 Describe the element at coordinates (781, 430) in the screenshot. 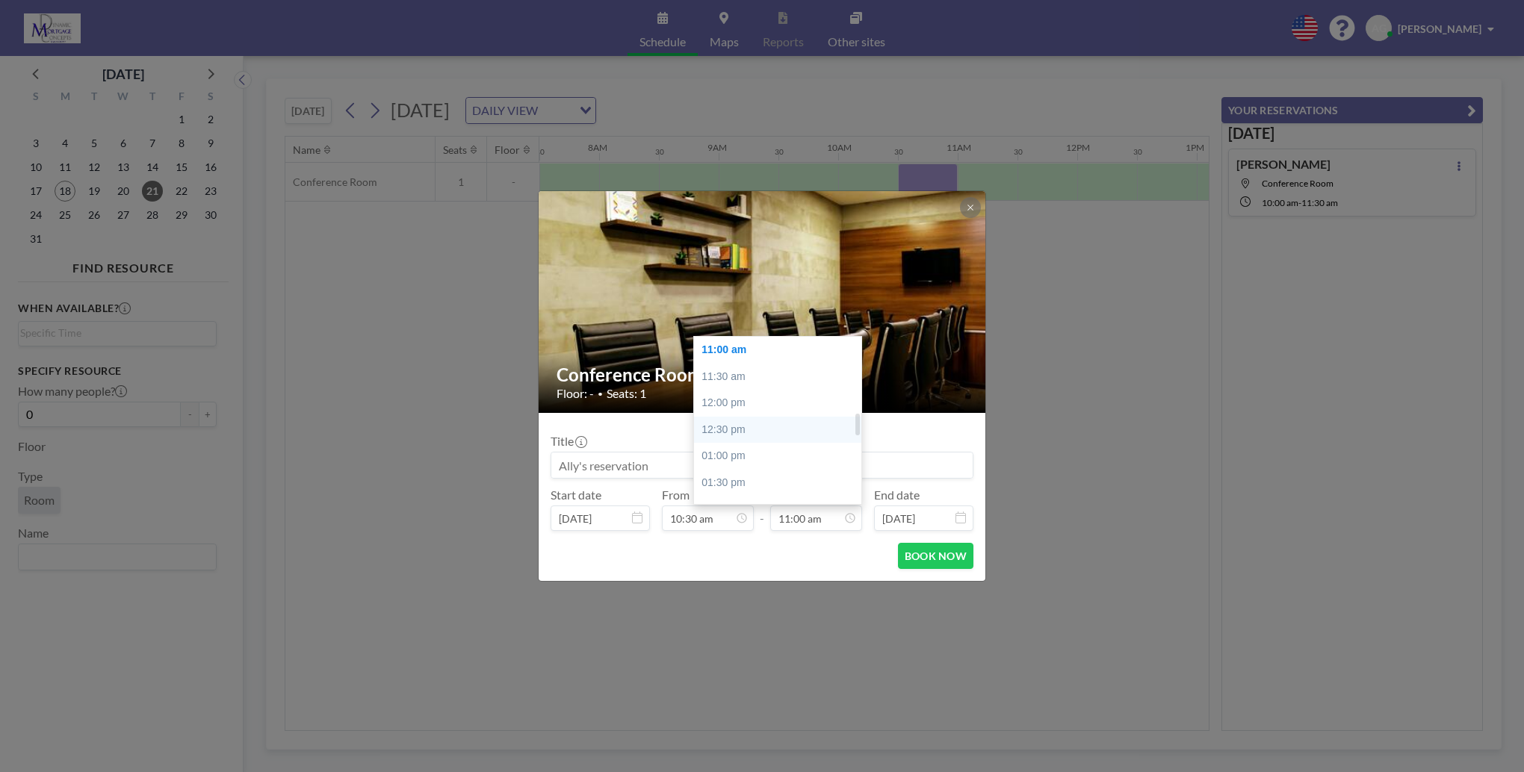

I see `div: 12:30 pm` at that location.